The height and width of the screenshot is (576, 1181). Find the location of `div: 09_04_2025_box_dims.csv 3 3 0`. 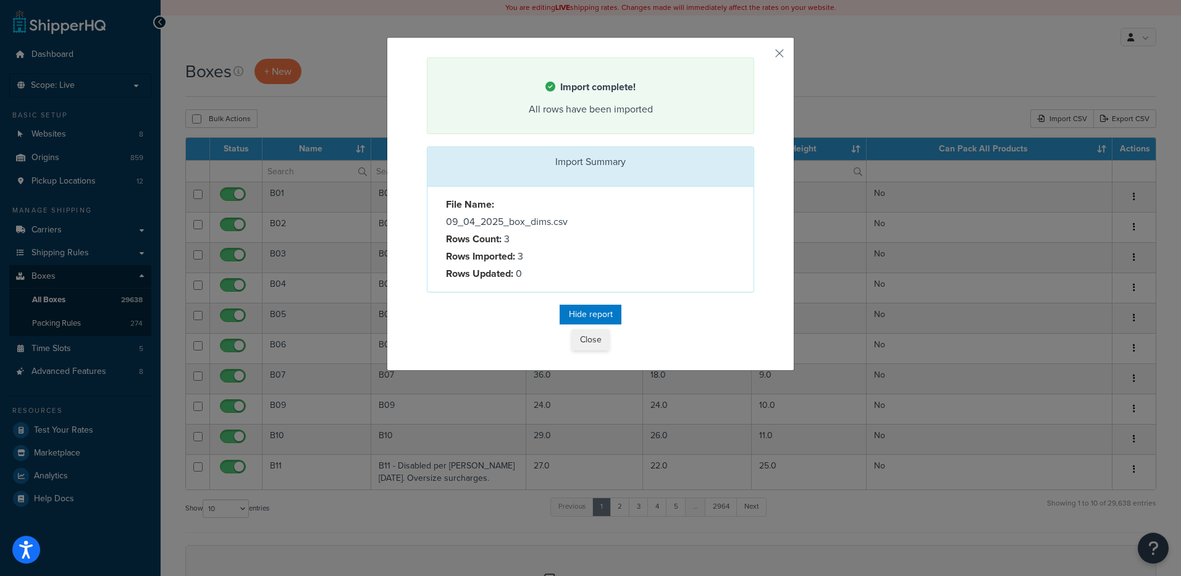

div: 09_04_2025_box_dims.csv 3 3 0 is located at coordinates (513, 239).